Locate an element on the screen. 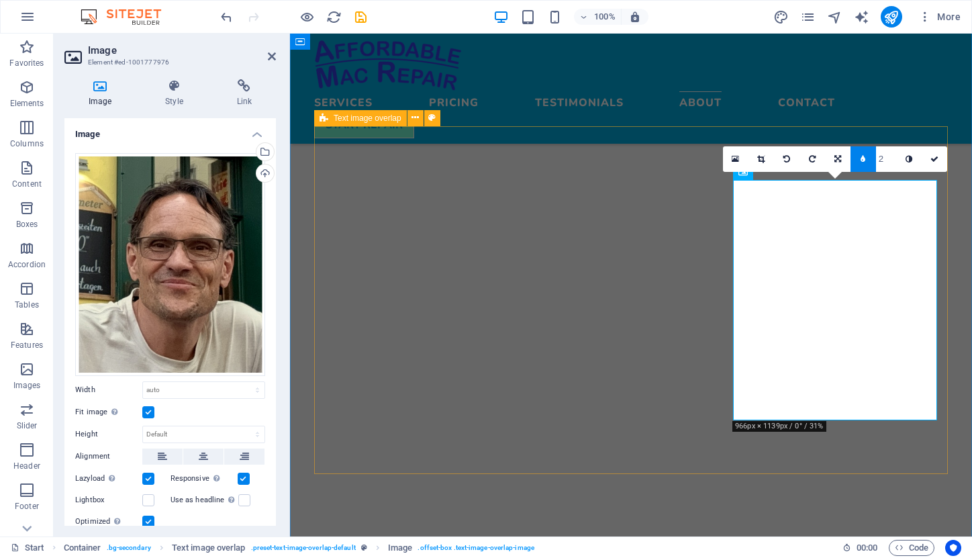 The height and width of the screenshot is (558, 972). p: Elements is located at coordinates (27, 103).